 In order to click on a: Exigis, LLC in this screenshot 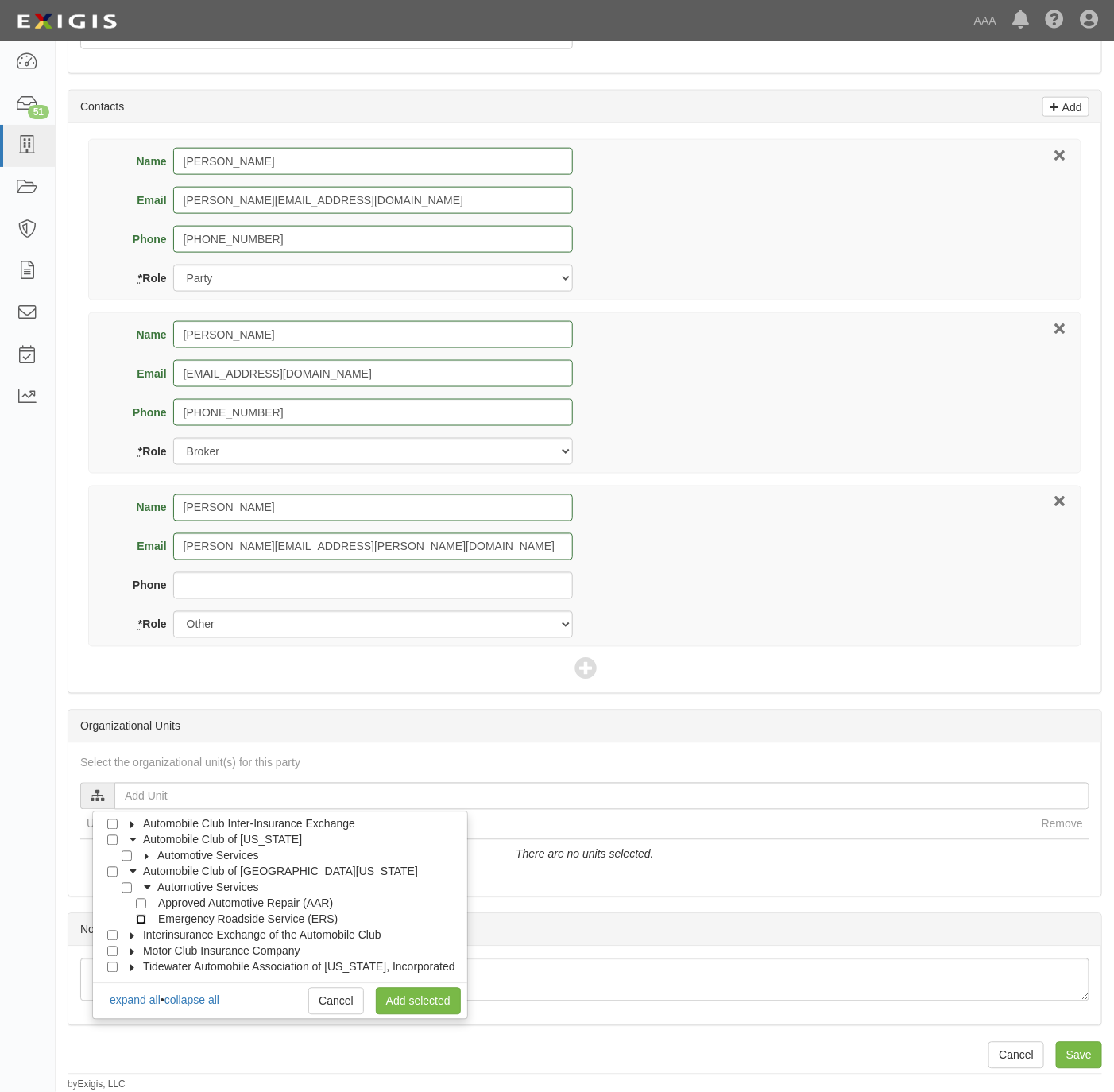, I will do `click(102, 1084)`.